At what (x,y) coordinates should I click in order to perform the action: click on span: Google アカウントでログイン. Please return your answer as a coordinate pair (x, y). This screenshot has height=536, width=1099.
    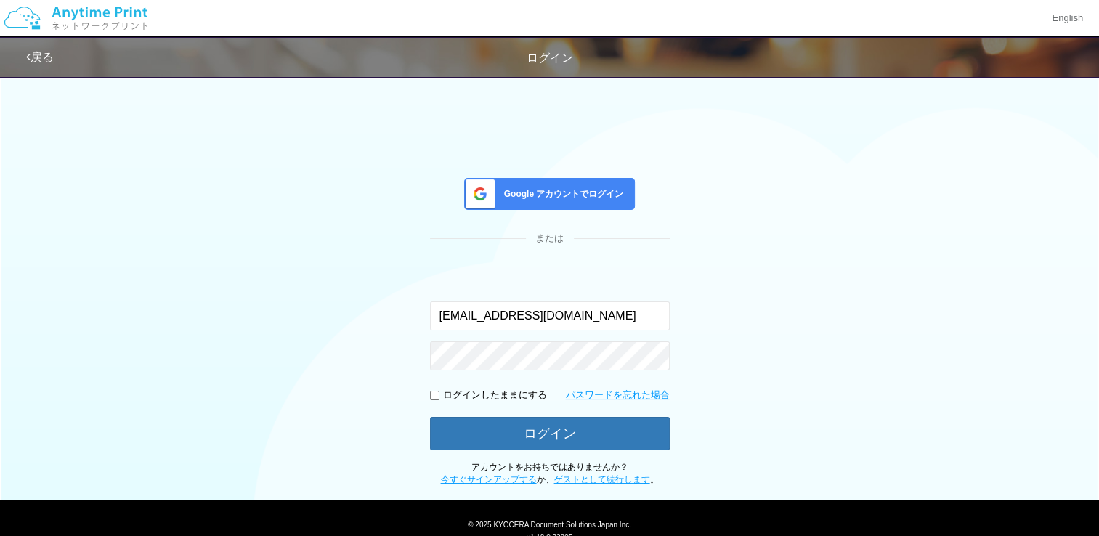
    Looking at the image, I should click on (561, 194).